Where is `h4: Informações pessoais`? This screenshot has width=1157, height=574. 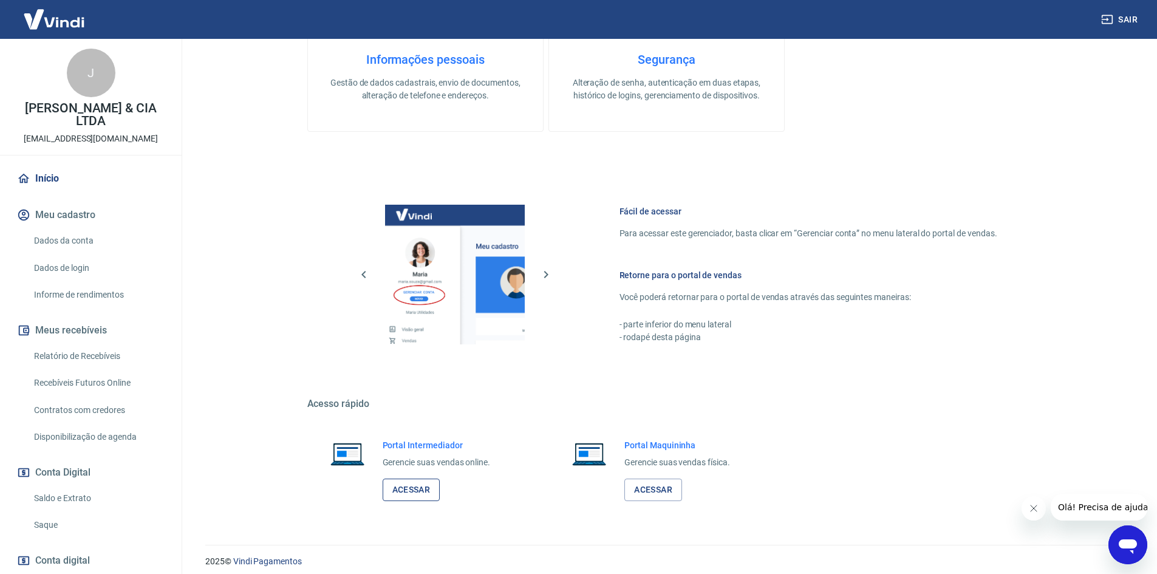
h4: Informações pessoais is located at coordinates (425, 60).